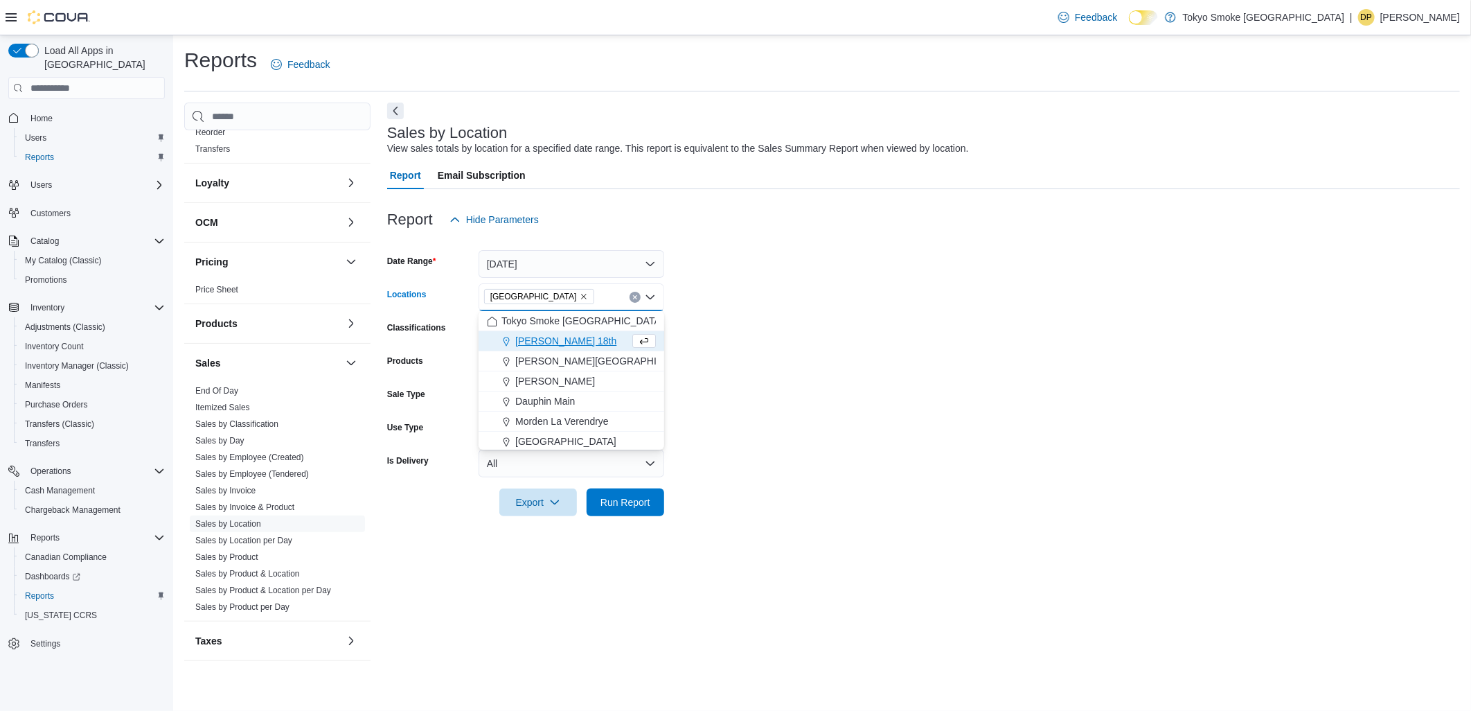  What do you see at coordinates (92, 576) in the screenshot?
I see `a: Dashboards` at bounding box center [92, 576].